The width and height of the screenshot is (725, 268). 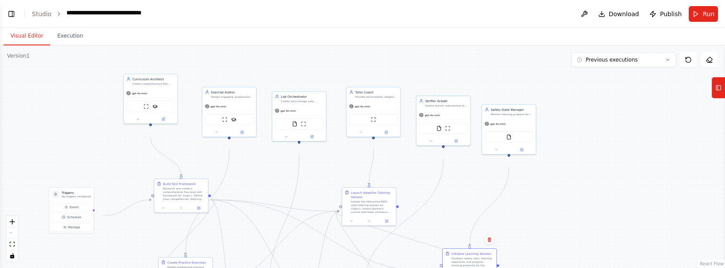 I want to click on nav: breadcrumb, so click(x=111, y=14).